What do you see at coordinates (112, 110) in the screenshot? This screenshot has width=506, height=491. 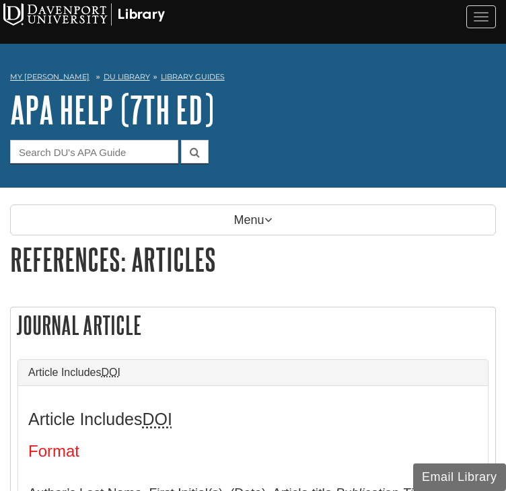 I see `a: APA Help (7th Ed)` at bounding box center [112, 110].